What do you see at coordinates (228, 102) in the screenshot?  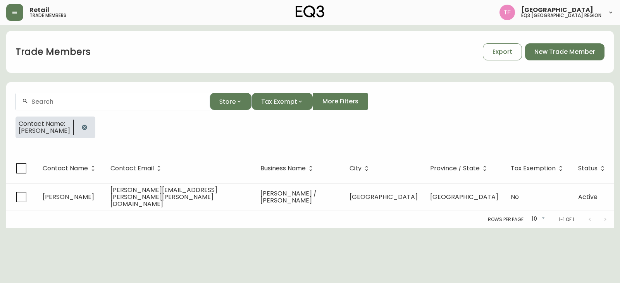 I see `span: Store` at bounding box center [228, 102].